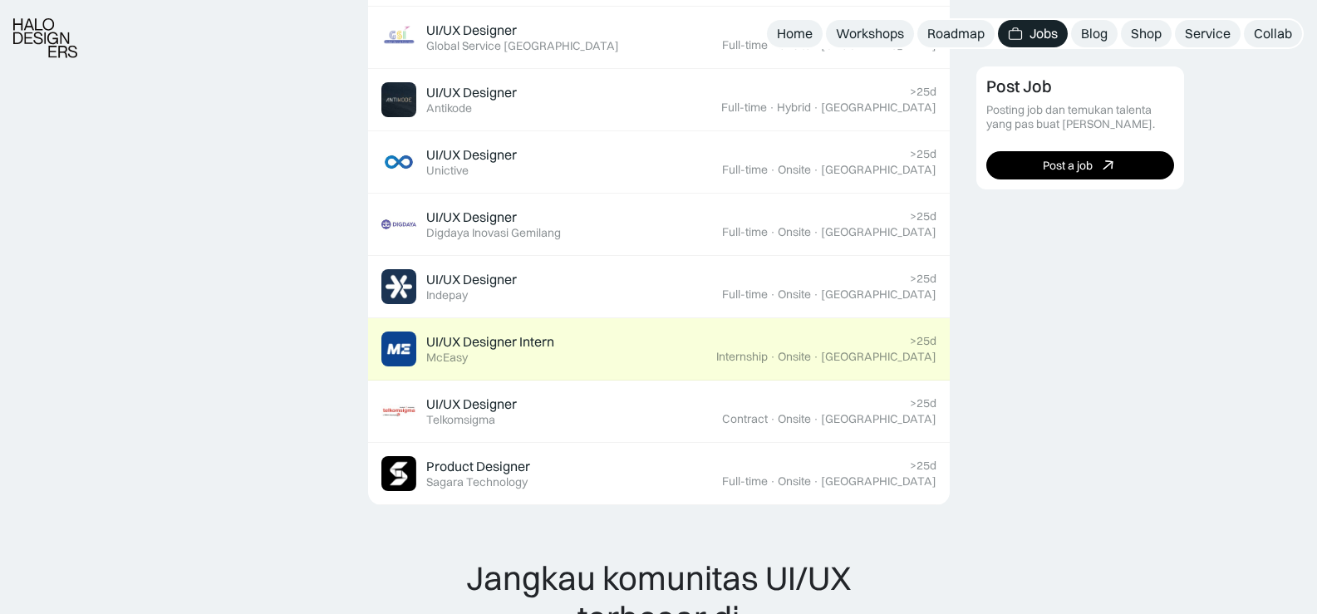 The image size is (1317, 614). I want to click on div: Shop, so click(1146, 33).